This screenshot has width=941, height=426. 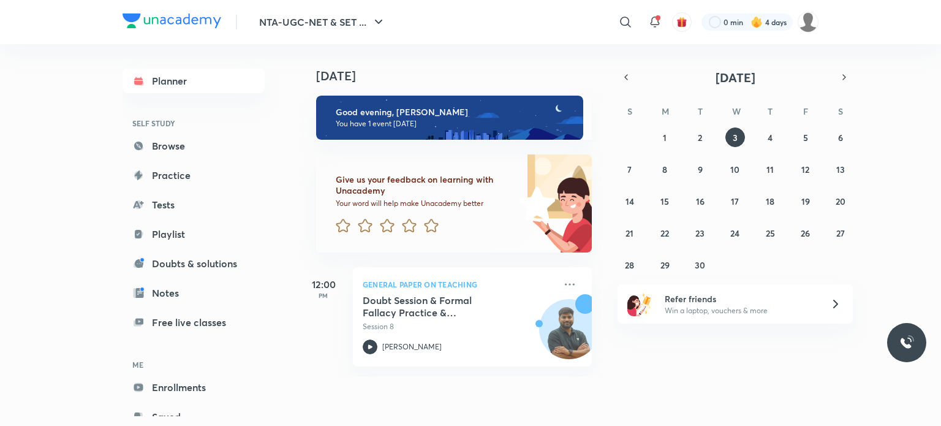 What do you see at coordinates (665, 265) in the screenshot?
I see `abbr: September 29, 2025` at bounding box center [665, 265].